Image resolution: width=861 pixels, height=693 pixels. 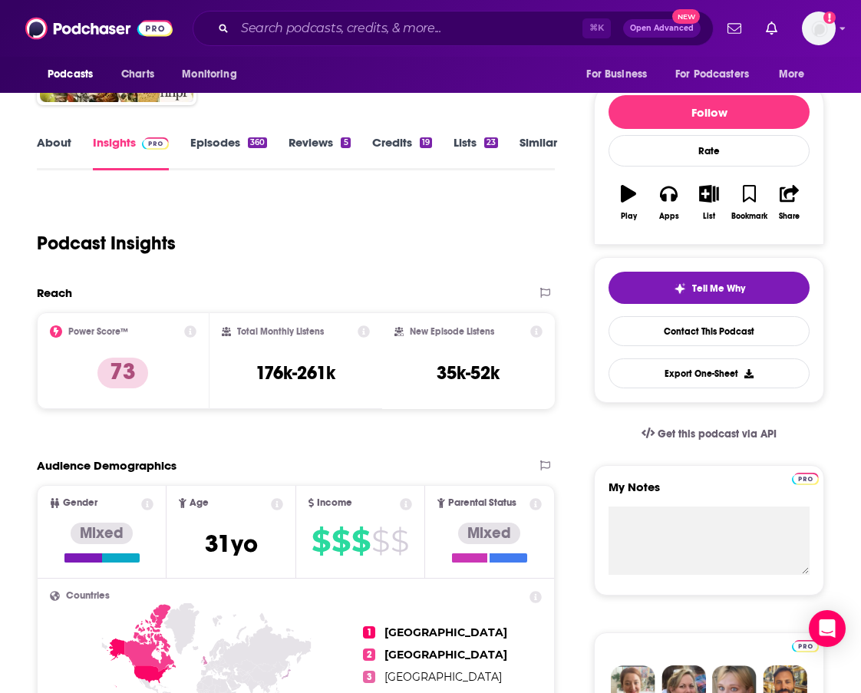 What do you see at coordinates (229, 153) in the screenshot?
I see `a: Episodes360` at bounding box center [229, 153].